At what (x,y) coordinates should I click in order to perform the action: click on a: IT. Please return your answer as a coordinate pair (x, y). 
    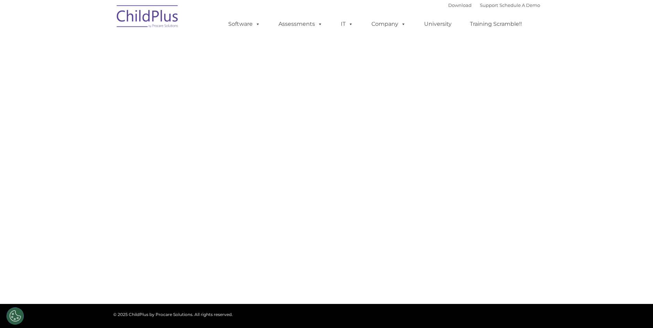
    Looking at the image, I should click on (347, 24).